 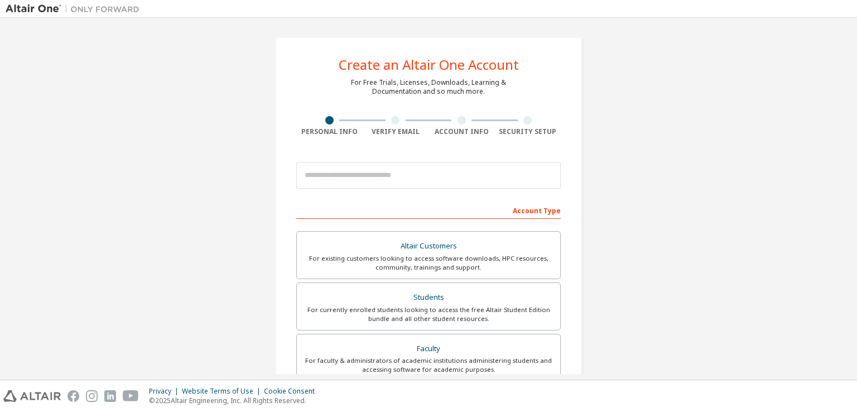 I want to click on div: Create an Altair One Account, so click(x=429, y=65).